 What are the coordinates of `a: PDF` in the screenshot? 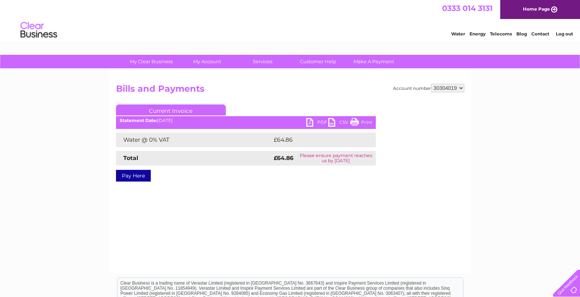 It's located at (317, 123).